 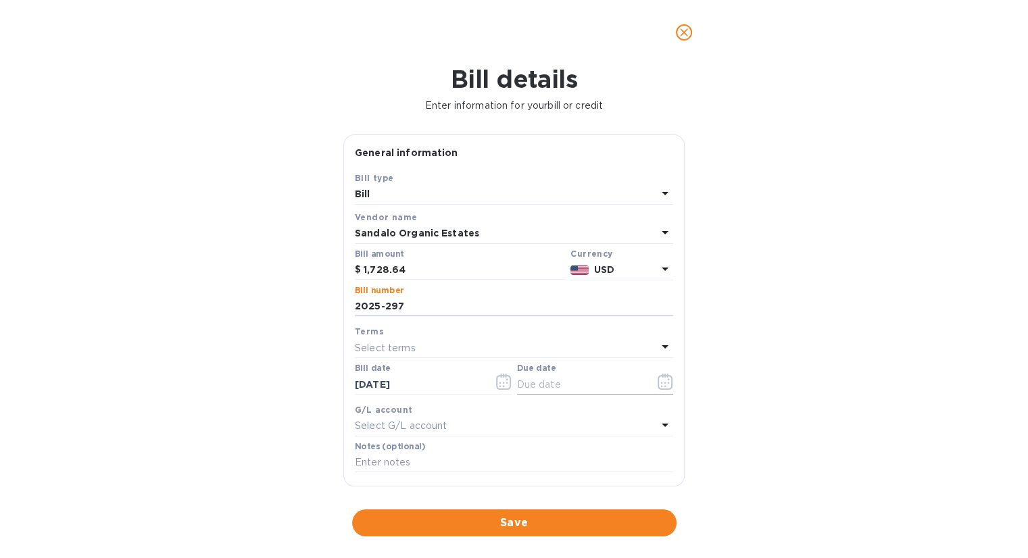 I want to click on input: Enter notes, so click(x=514, y=463).